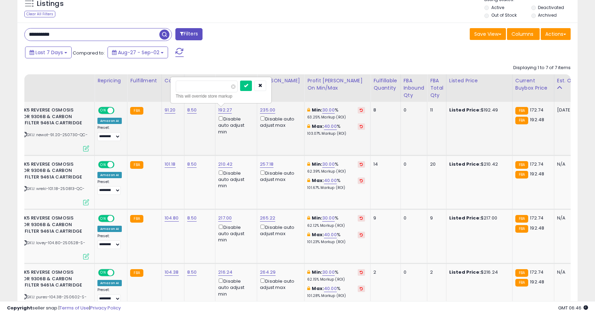 This screenshot has height=315, width=595. I want to click on div: FBA inbound Qty, so click(414, 88).